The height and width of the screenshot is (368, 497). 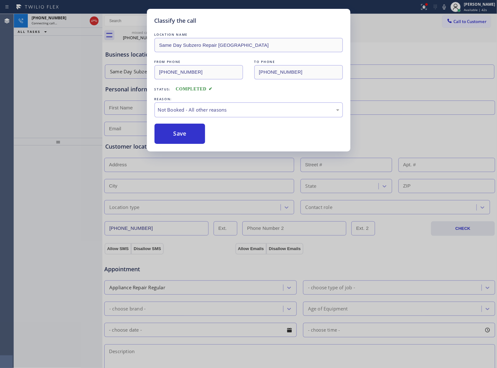 What do you see at coordinates (249, 99) in the screenshot?
I see `div: REASON:` at bounding box center [249, 99].